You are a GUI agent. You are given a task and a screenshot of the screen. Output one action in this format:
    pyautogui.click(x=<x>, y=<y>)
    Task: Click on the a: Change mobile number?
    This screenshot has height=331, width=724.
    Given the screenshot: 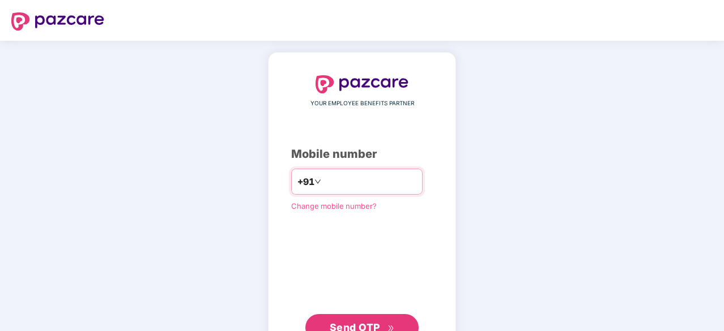 What is the action you would take?
    pyautogui.click(x=334, y=206)
    